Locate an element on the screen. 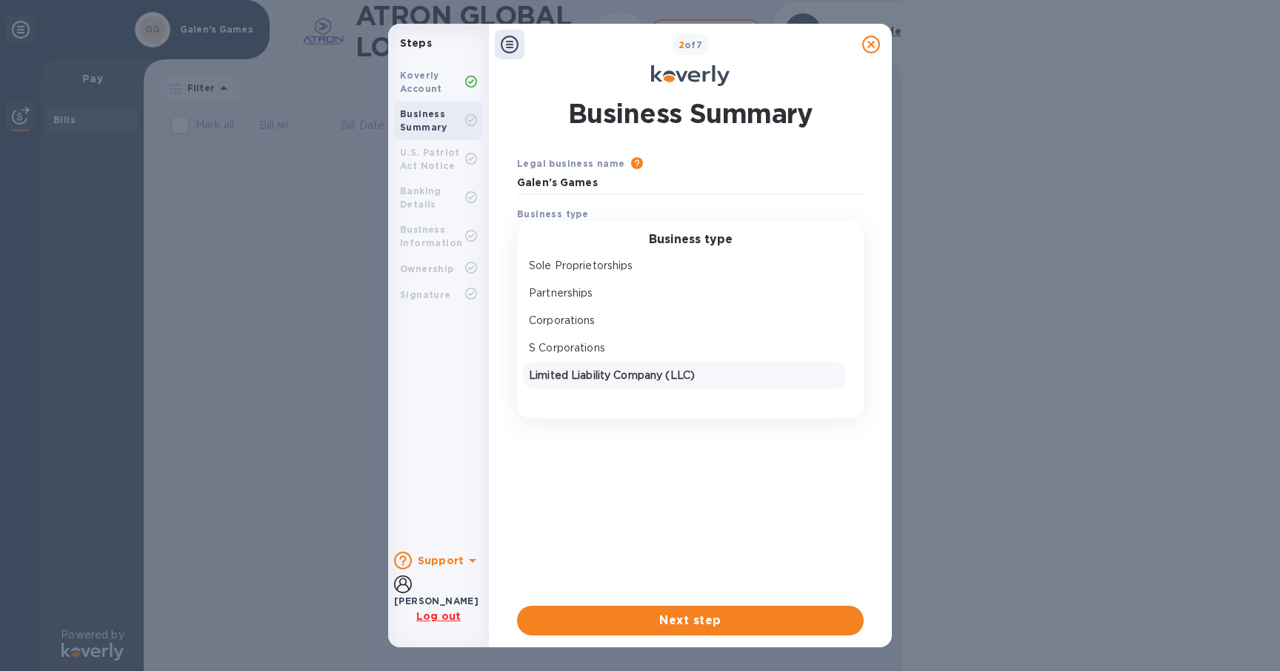 This screenshot has height=671, width=1280. b: U.S. Patriot Act Notice is located at coordinates (430, 159).